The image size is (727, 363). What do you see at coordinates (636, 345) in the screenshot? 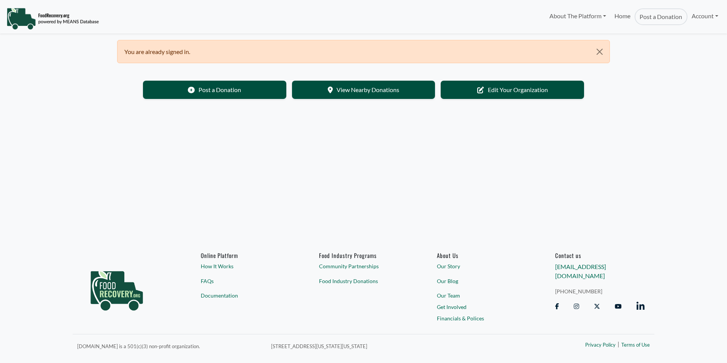
I see `a: Terms of Use` at bounding box center [636, 345].